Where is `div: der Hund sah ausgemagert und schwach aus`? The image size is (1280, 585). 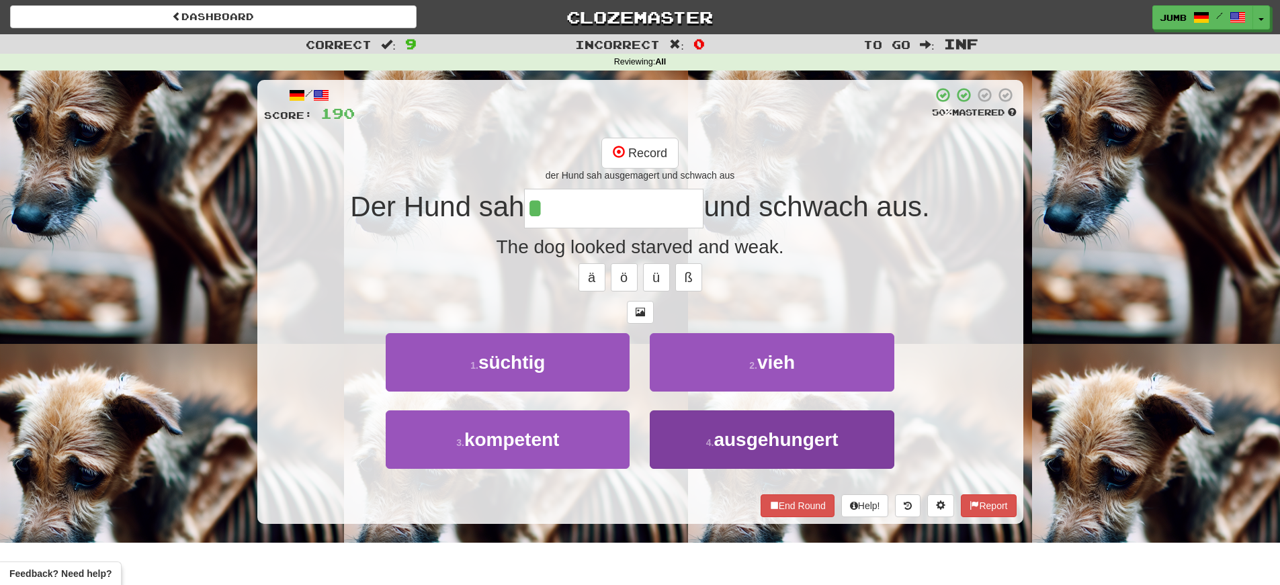
div: der Hund sah ausgemagert und schwach aus is located at coordinates (641, 175).